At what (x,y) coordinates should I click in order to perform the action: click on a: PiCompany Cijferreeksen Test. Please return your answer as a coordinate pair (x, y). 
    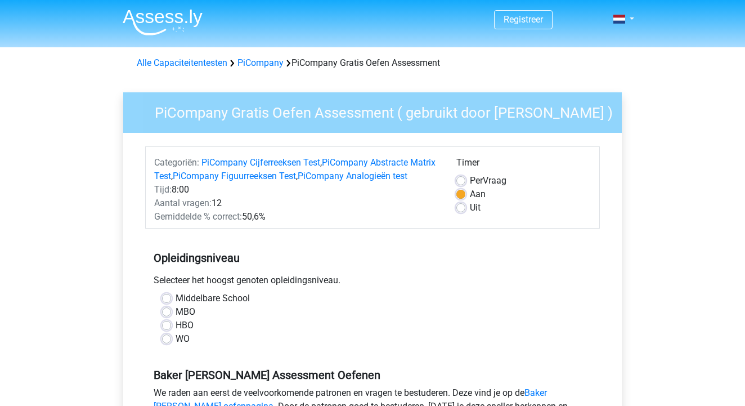
    Looking at the image, I should click on (260, 162).